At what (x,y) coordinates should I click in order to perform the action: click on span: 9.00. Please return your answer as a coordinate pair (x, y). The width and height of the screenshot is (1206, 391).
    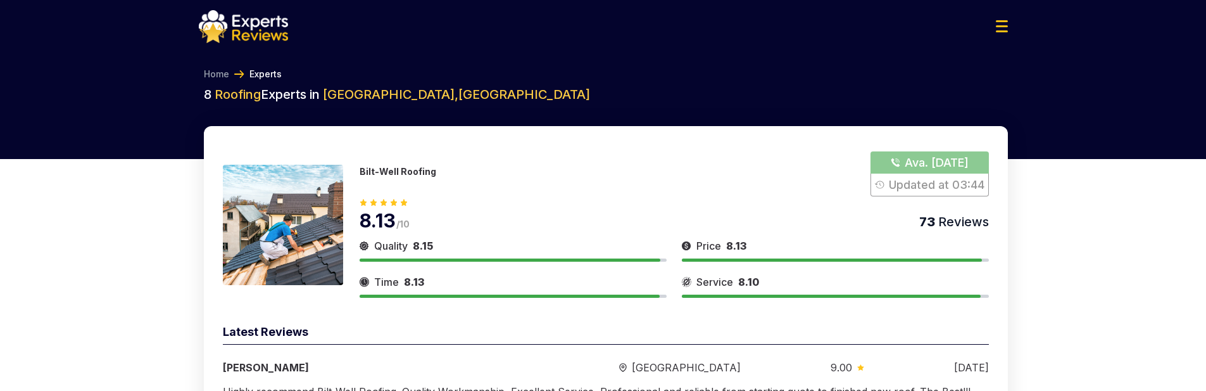
    Looking at the image, I should click on (841, 367).